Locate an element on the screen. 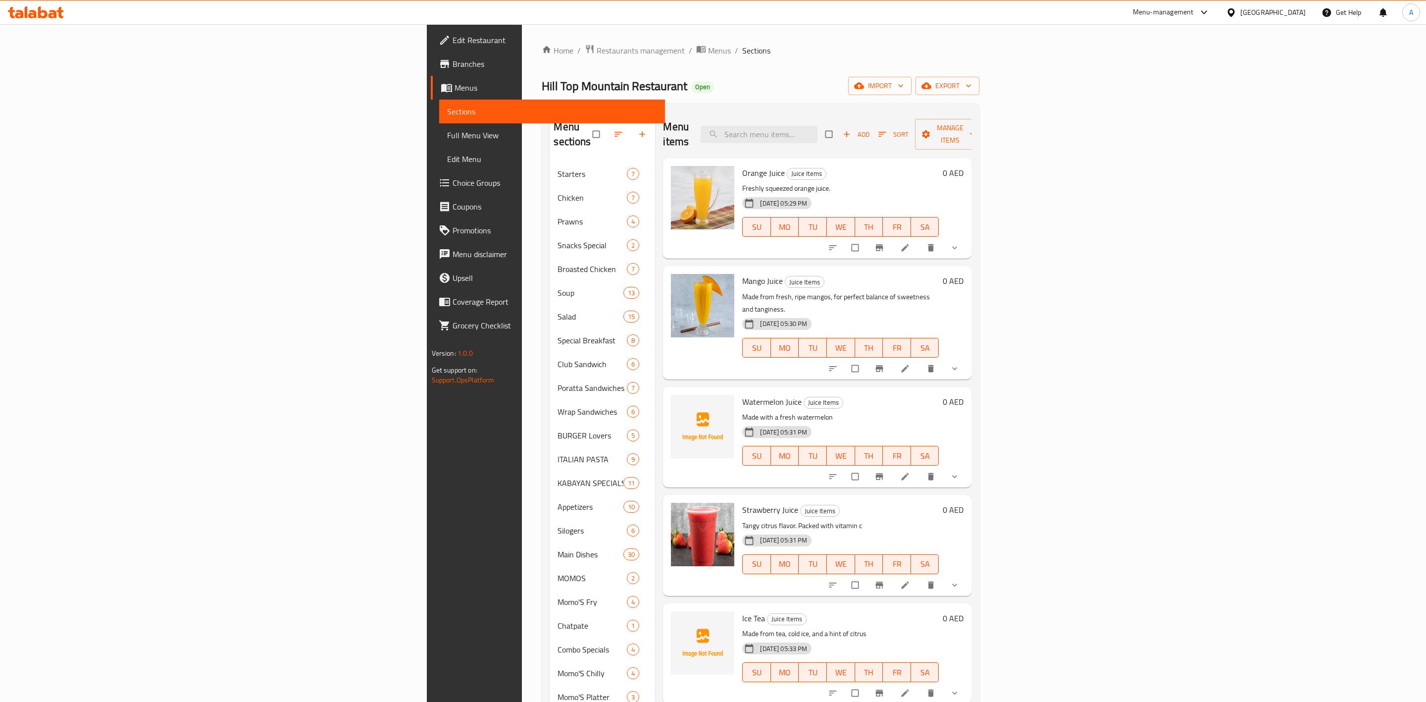  a: Menus is located at coordinates (548, 88).